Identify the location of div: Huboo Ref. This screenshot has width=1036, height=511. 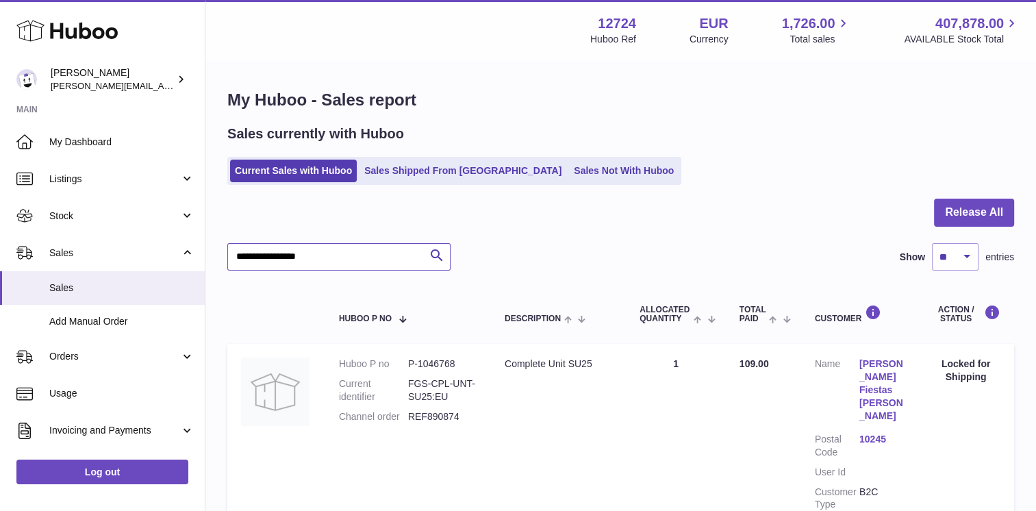
(613, 39).